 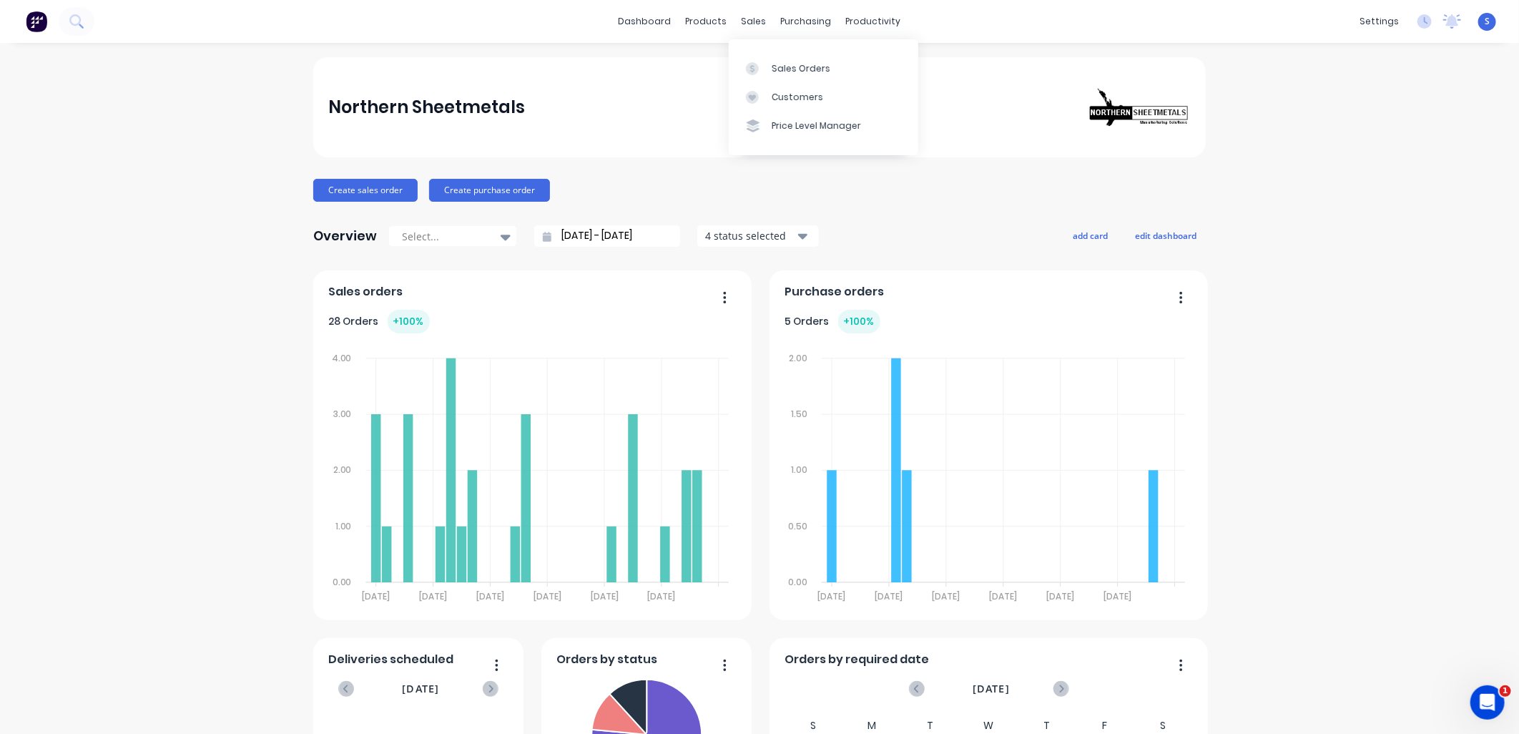 I want to click on div: Sales Orders, so click(x=801, y=69).